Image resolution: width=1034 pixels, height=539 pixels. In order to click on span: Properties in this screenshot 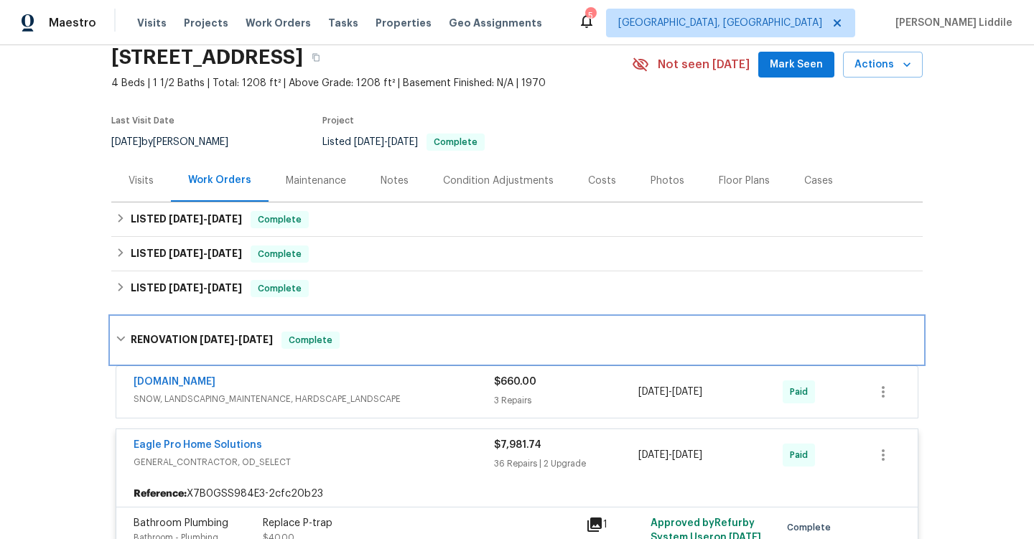, I will do `click(403, 23)`.